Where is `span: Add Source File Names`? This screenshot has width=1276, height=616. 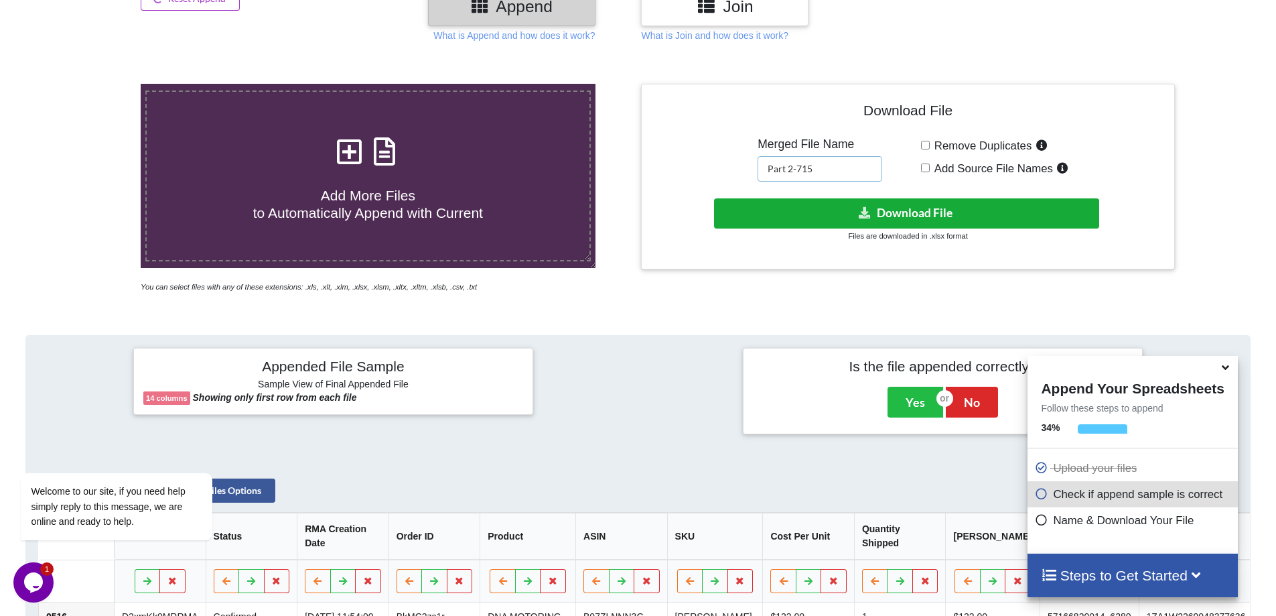
span: Add Source File Names is located at coordinates (991, 168).